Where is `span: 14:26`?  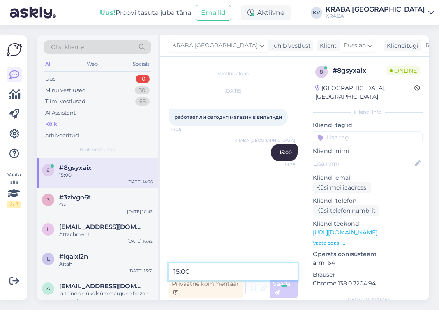
span: 14:26 is located at coordinates (186, 129).